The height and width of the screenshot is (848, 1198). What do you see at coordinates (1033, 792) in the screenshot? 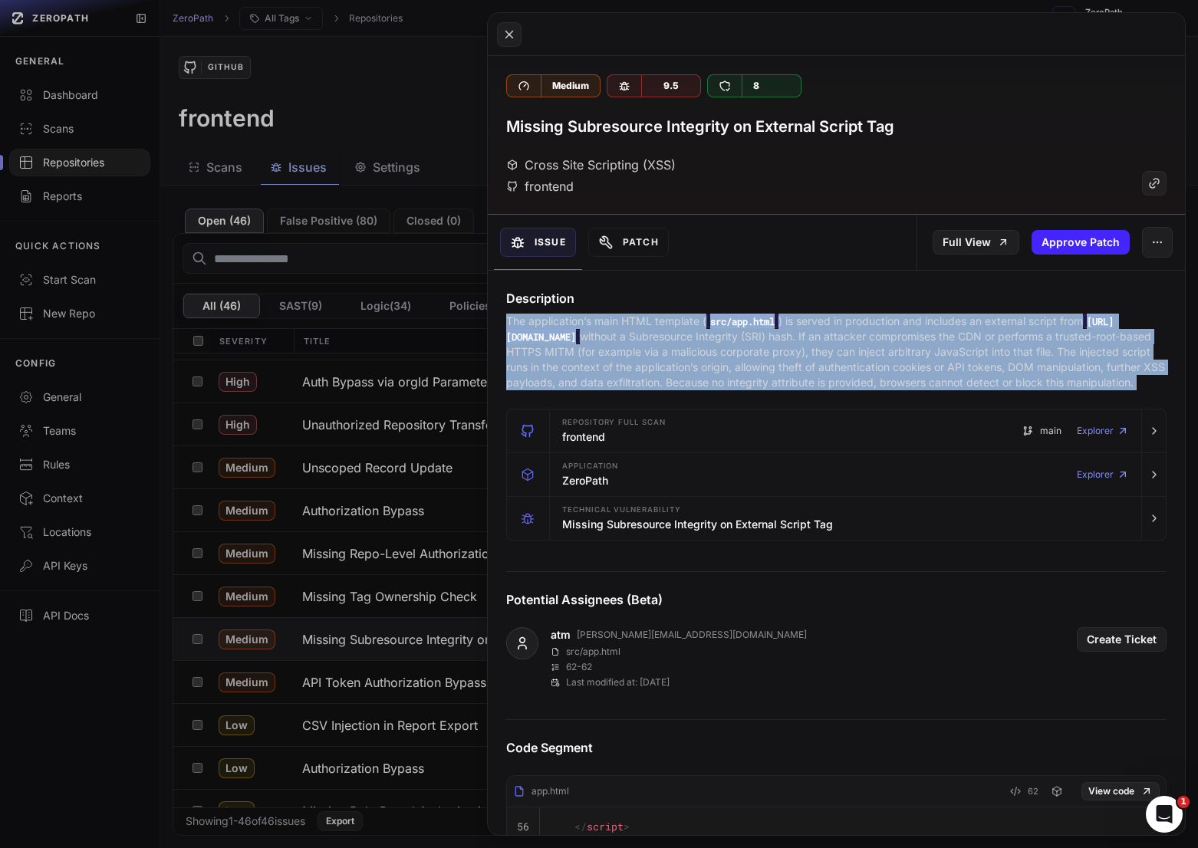
I see `span: 62` at bounding box center [1033, 792].